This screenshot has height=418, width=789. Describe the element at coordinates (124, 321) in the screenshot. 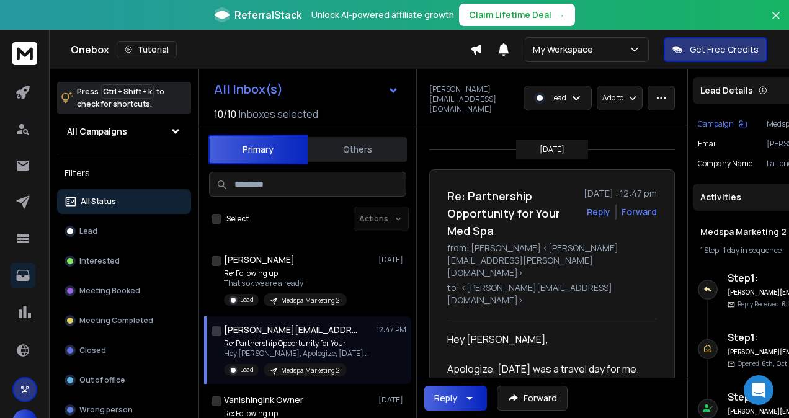

I see `button: Meeting Completed` at that location.